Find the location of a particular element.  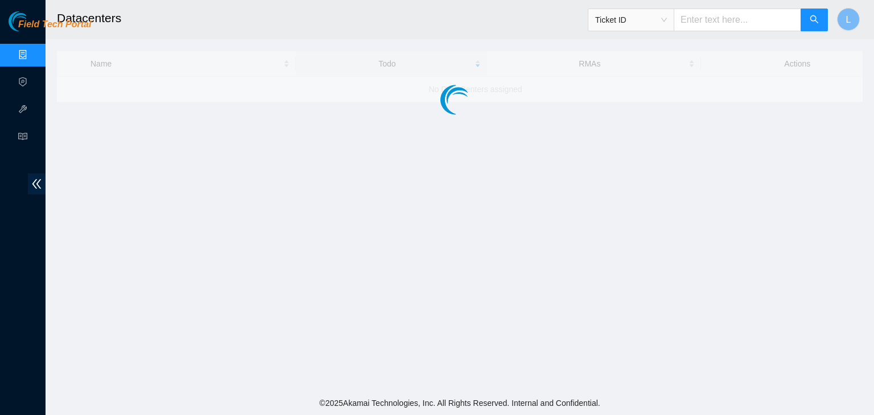

footer: © 2025 Akamai Technologies, Inc. All Rights Reserved. Internal and Confidential. is located at coordinates (460, 403).